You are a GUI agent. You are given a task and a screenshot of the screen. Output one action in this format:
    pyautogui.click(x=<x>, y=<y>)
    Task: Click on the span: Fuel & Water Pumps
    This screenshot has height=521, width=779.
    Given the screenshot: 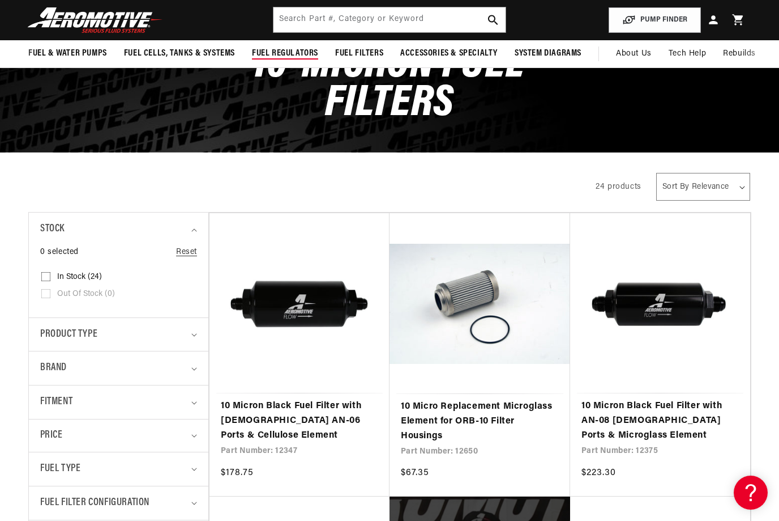 What is the action you would take?
    pyautogui.click(x=67, y=53)
    